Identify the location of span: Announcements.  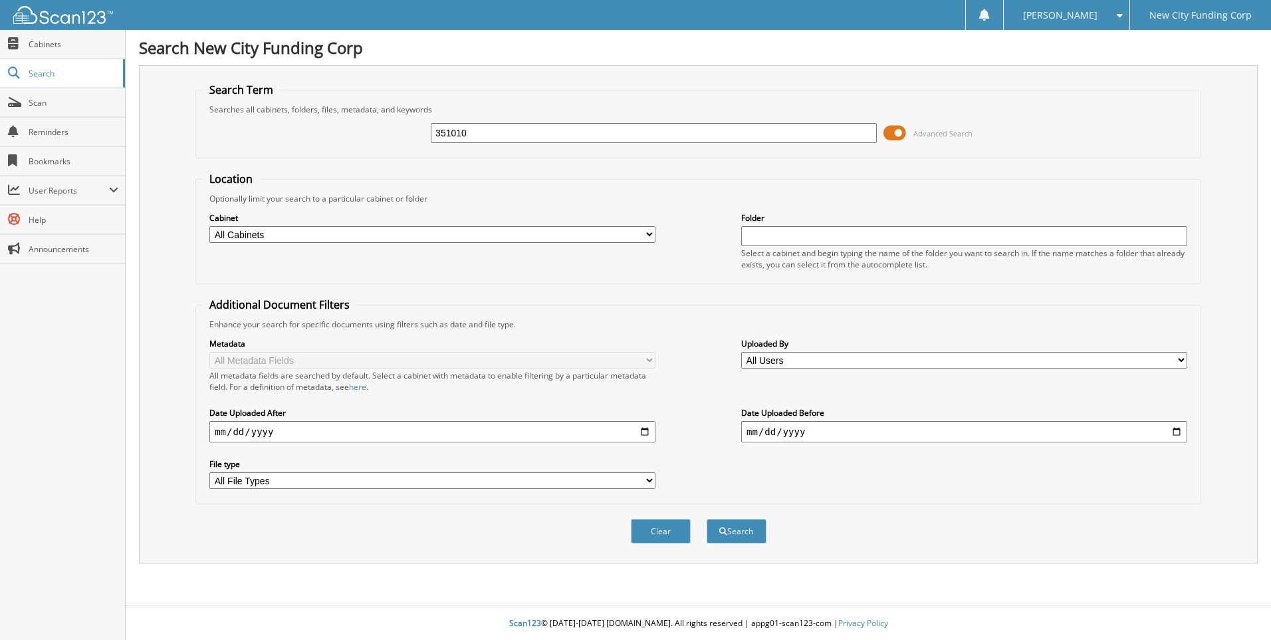
(73, 249).